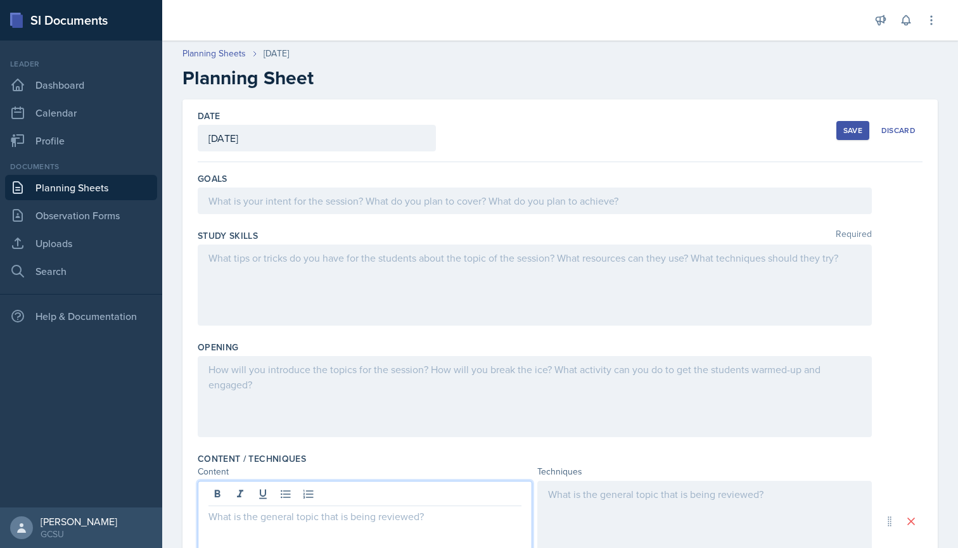 The image size is (958, 548). Describe the element at coordinates (705, 471) in the screenshot. I see `div: Techniques` at that location.